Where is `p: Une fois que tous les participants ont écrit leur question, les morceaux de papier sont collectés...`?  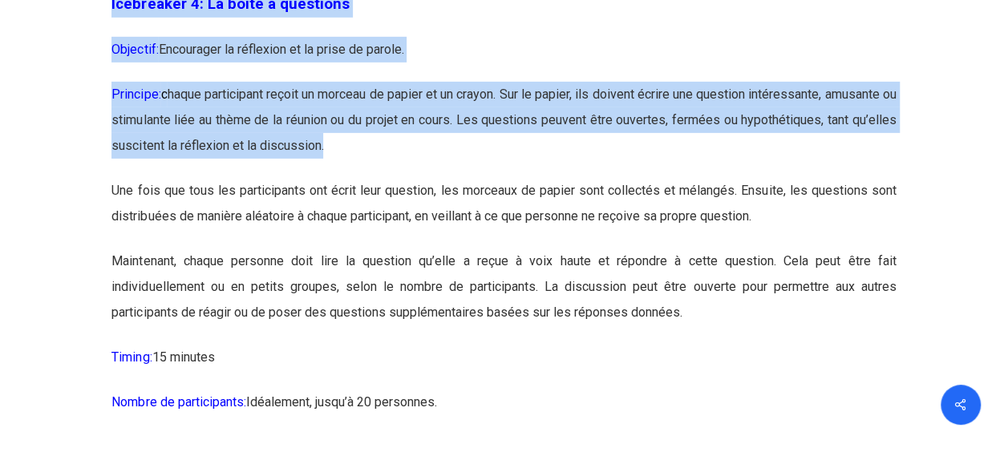
p: Une fois que tous les participants ont écrit leur question, les morceaux de papier sont collectés... is located at coordinates (504, 213).